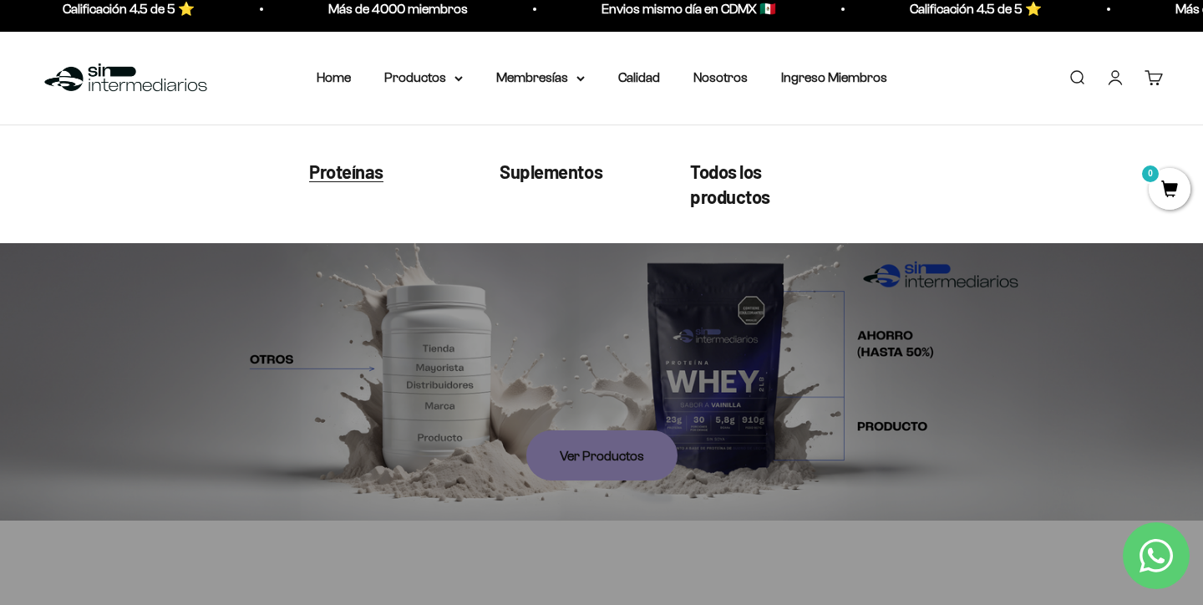 The width and height of the screenshot is (1203, 605). Describe the element at coordinates (1170, 191) in the screenshot. I see `a: 0` at that location.